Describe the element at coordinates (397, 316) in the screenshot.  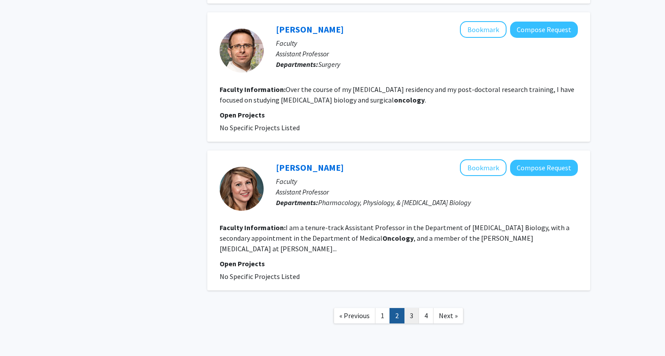
I see `a: 2` at that location.